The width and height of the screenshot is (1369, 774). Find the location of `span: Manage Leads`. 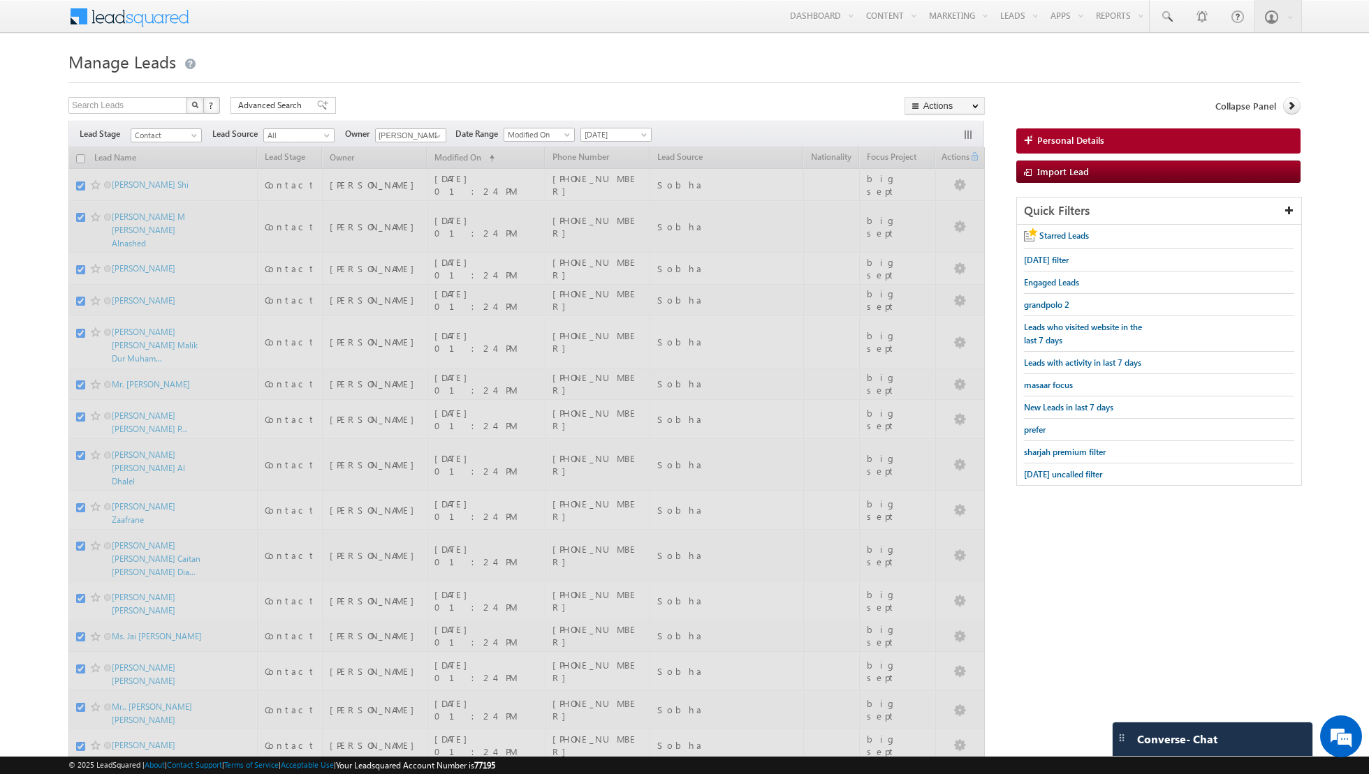

span: Manage Leads is located at coordinates (122, 61).